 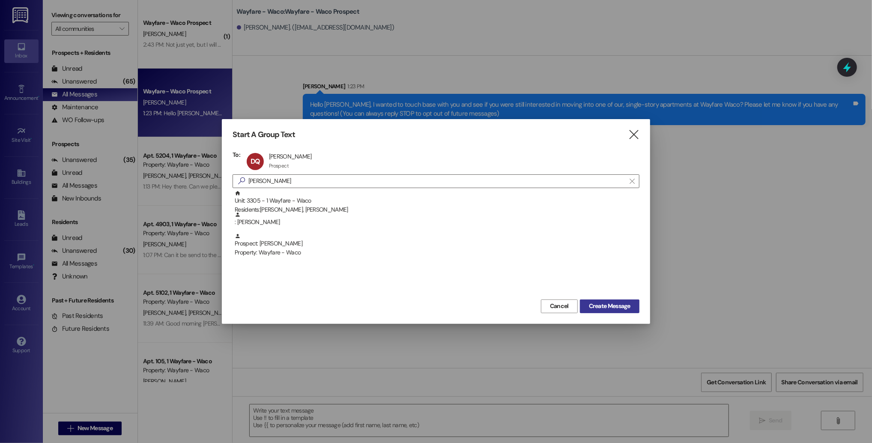 I want to click on h3: To:, so click(x=236, y=155).